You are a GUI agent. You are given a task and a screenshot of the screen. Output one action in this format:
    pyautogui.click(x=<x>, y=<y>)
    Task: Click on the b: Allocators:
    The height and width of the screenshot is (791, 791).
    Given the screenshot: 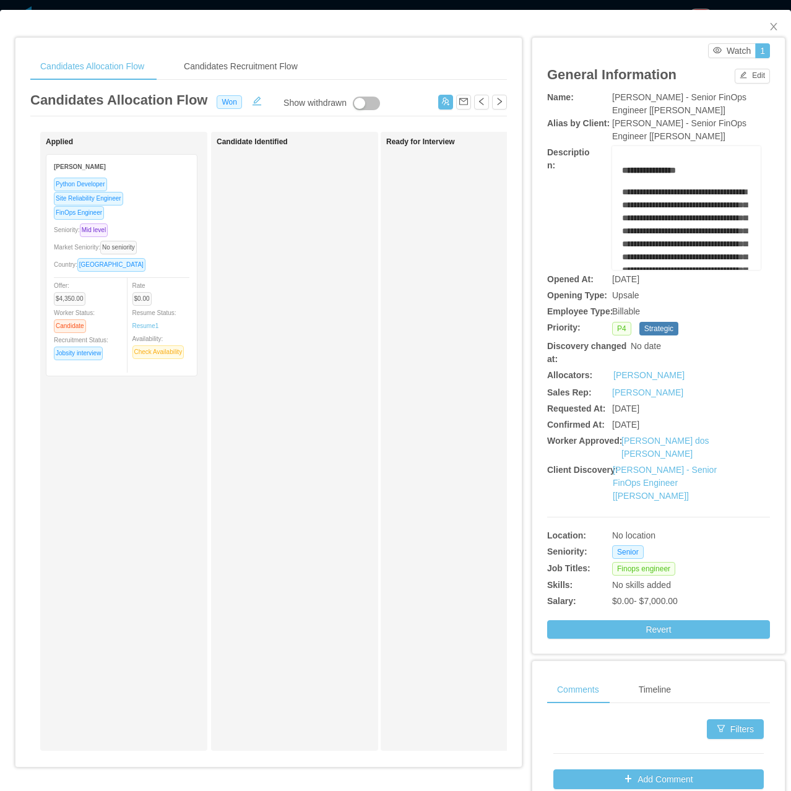 What is the action you would take?
    pyautogui.click(x=570, y=375)
    